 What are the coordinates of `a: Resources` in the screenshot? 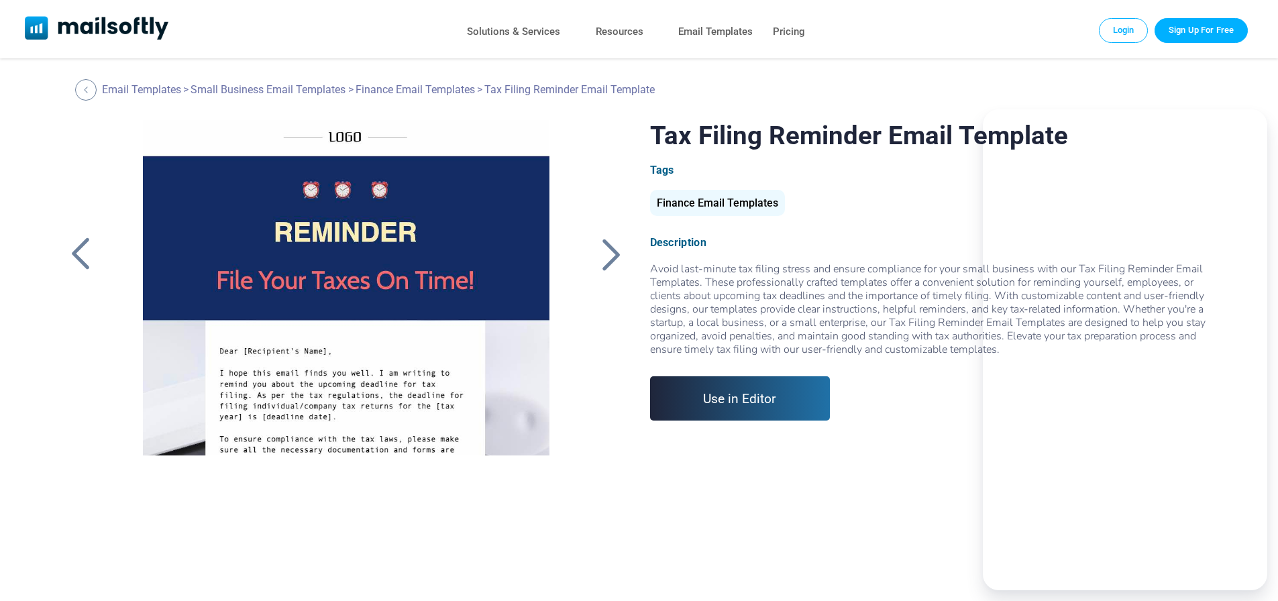 It's located at (619, 32).